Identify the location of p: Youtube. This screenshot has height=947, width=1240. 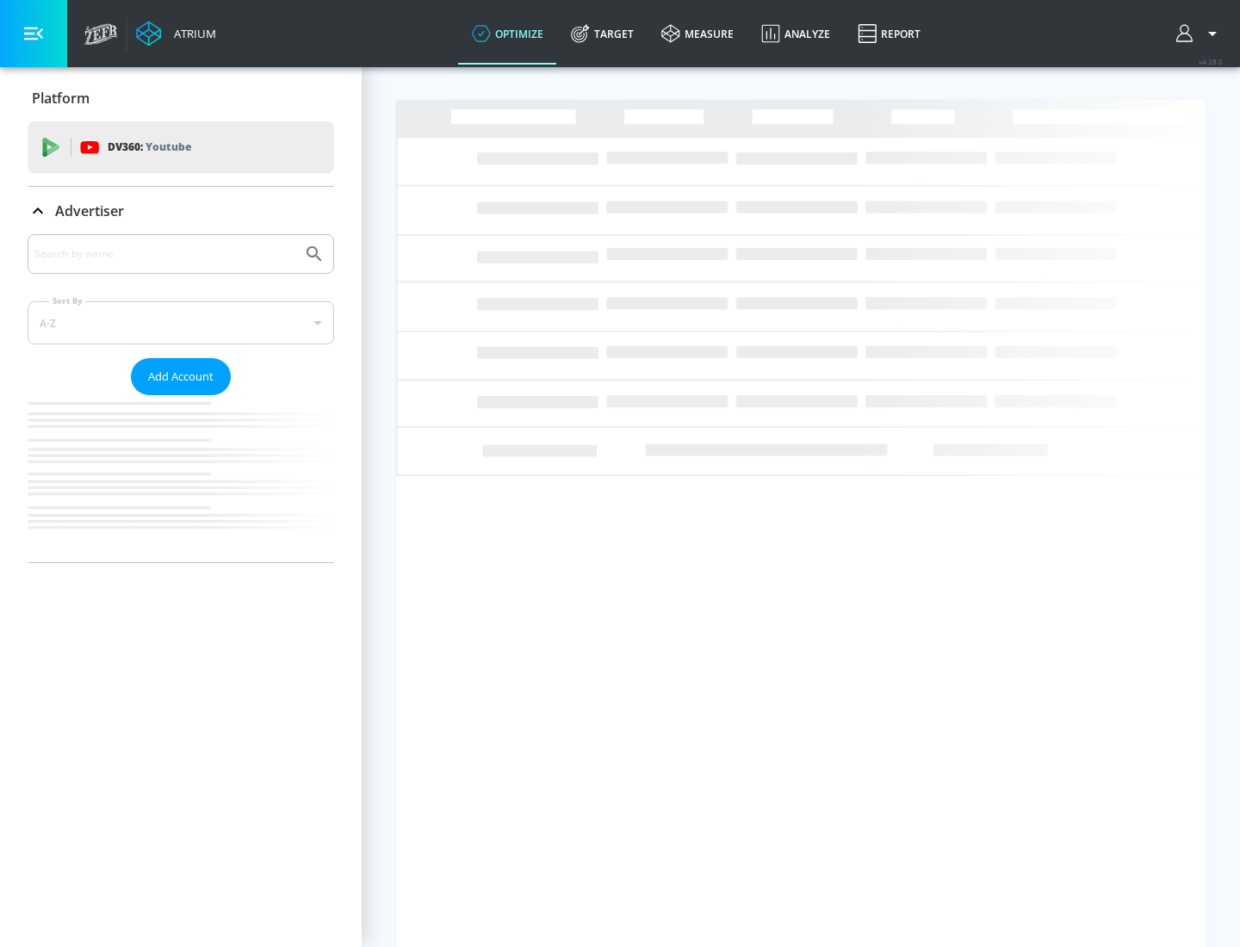
(168, 146).